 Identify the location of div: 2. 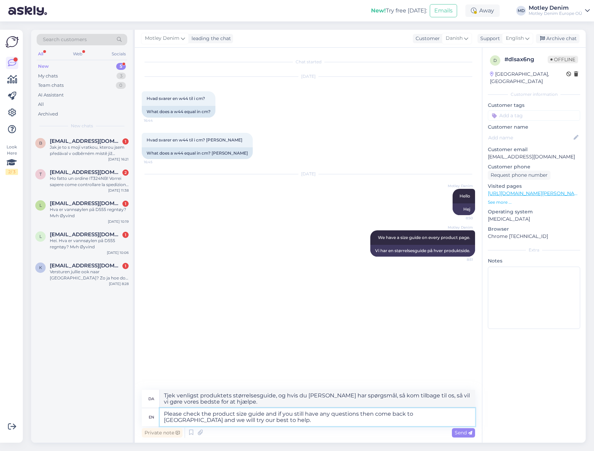
(126, 173).